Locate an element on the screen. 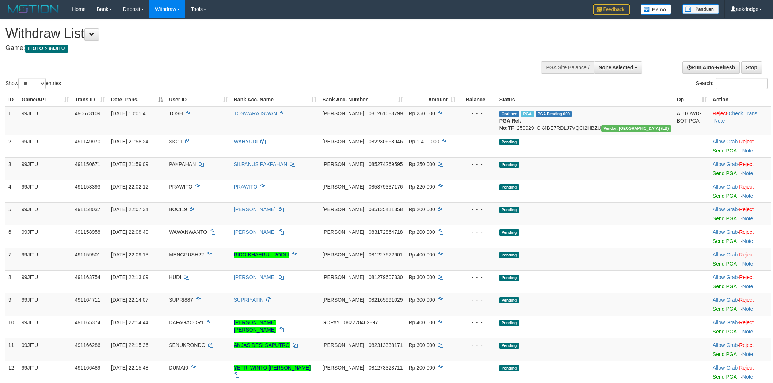 The height and width of the screenshot is (383, 773). img: MOTION_logo.png is located at coordinates (33, 9).